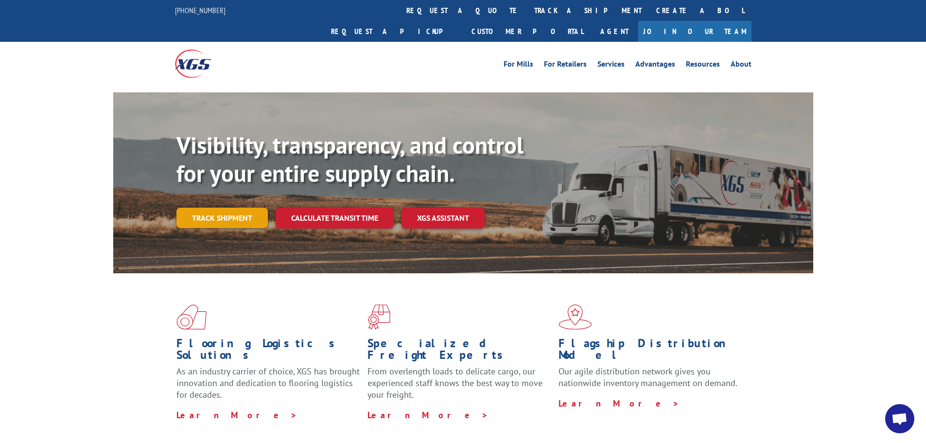  I want to click on a: About, so click(741, 66).